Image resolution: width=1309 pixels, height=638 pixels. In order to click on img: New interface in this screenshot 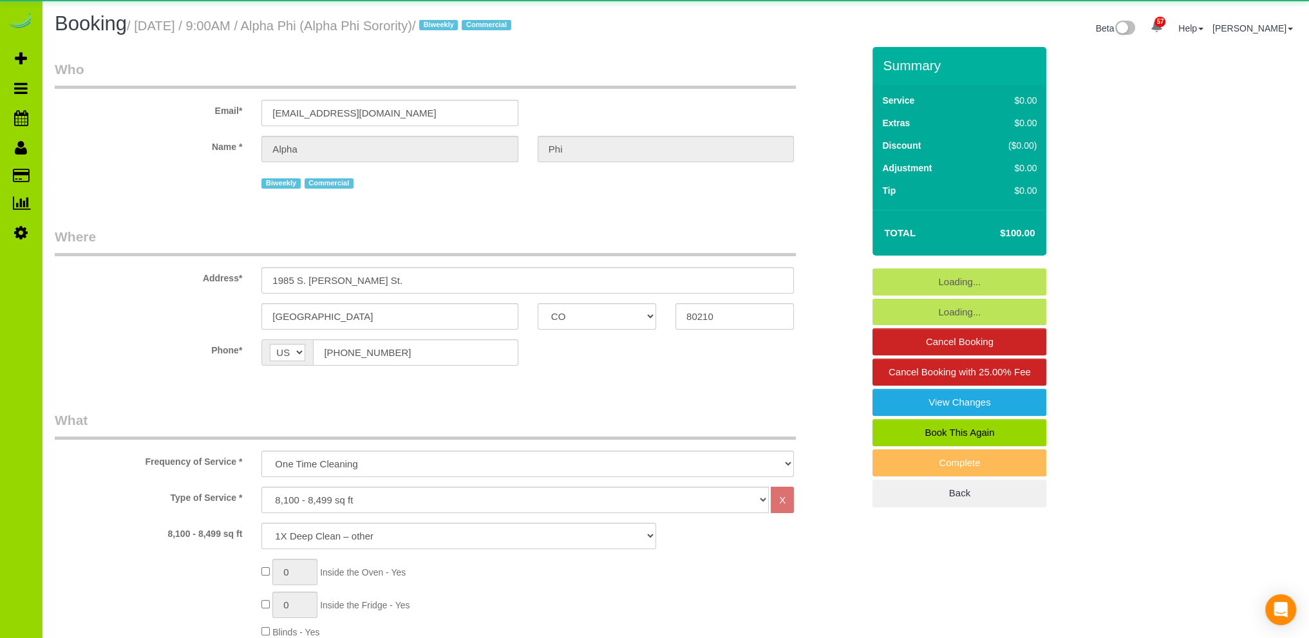, I will do `click(1124, 29)`.